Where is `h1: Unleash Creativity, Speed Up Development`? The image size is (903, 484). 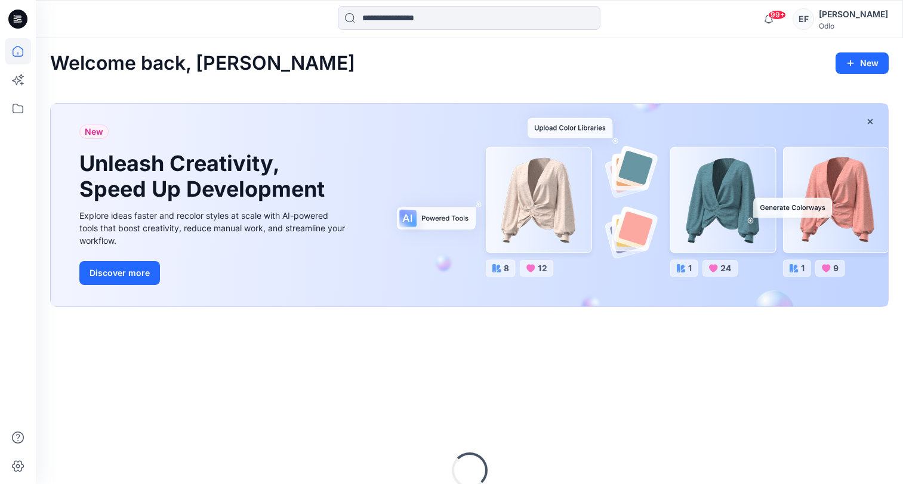
h1: Unleash Creativity, Speed Up Development is located at coordinates (205, 177).